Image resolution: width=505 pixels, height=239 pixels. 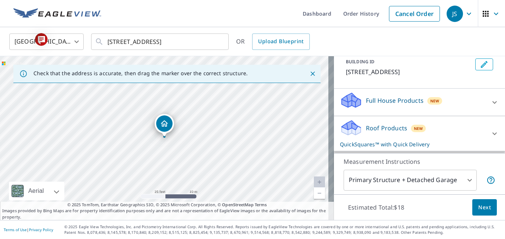 What do you see at coordinates (140, 73) in the screenshot?
I see `p: Check that the address is accurate, then drag the marker over the correct structure.` at bounding box center [140, 73].